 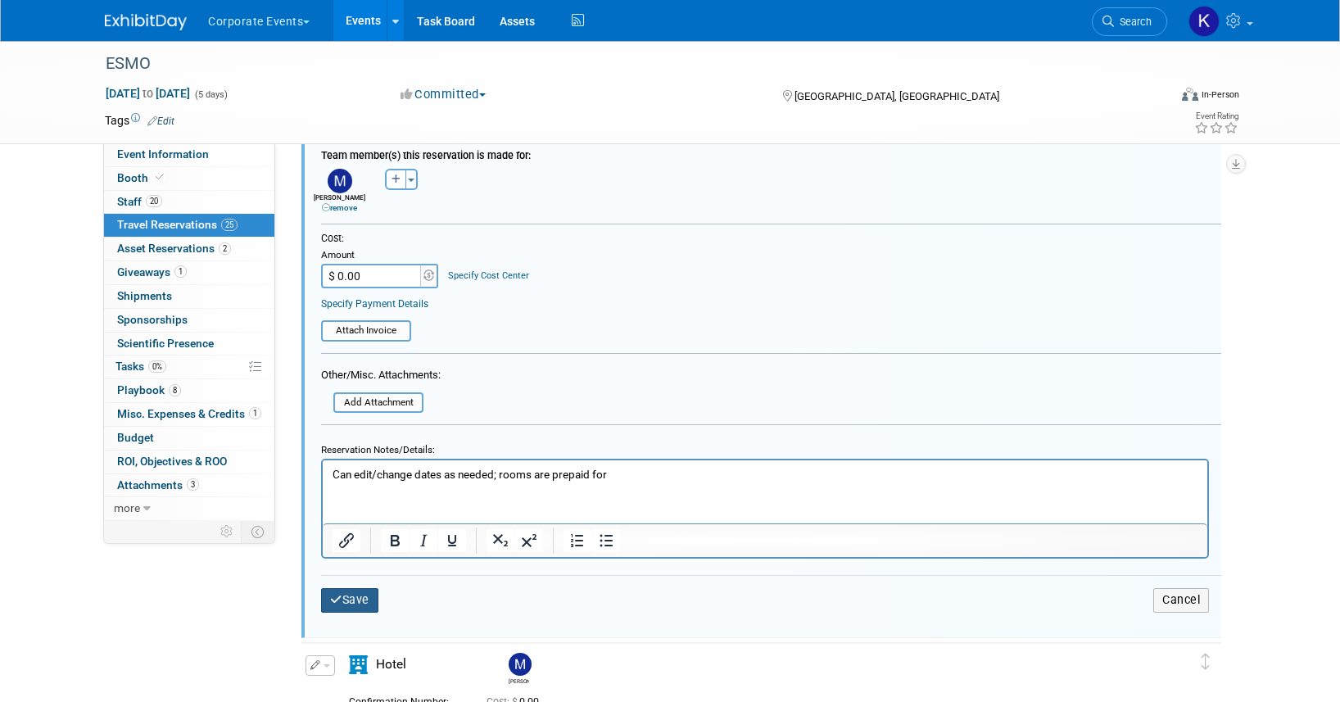 I want to click on span: 8, so click(x=175, y=390).